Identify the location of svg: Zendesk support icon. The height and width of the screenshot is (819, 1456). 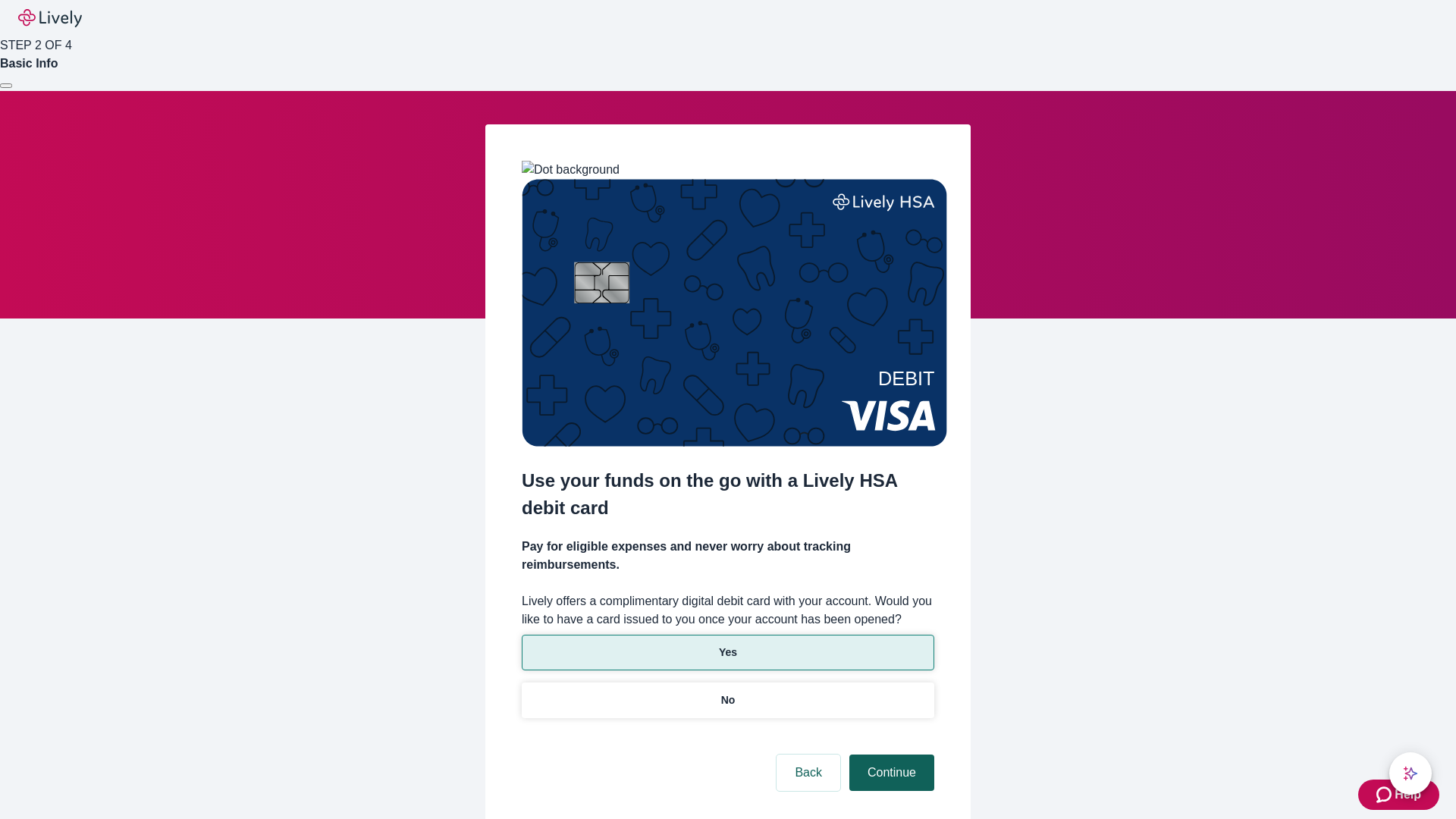
(1385, 795).